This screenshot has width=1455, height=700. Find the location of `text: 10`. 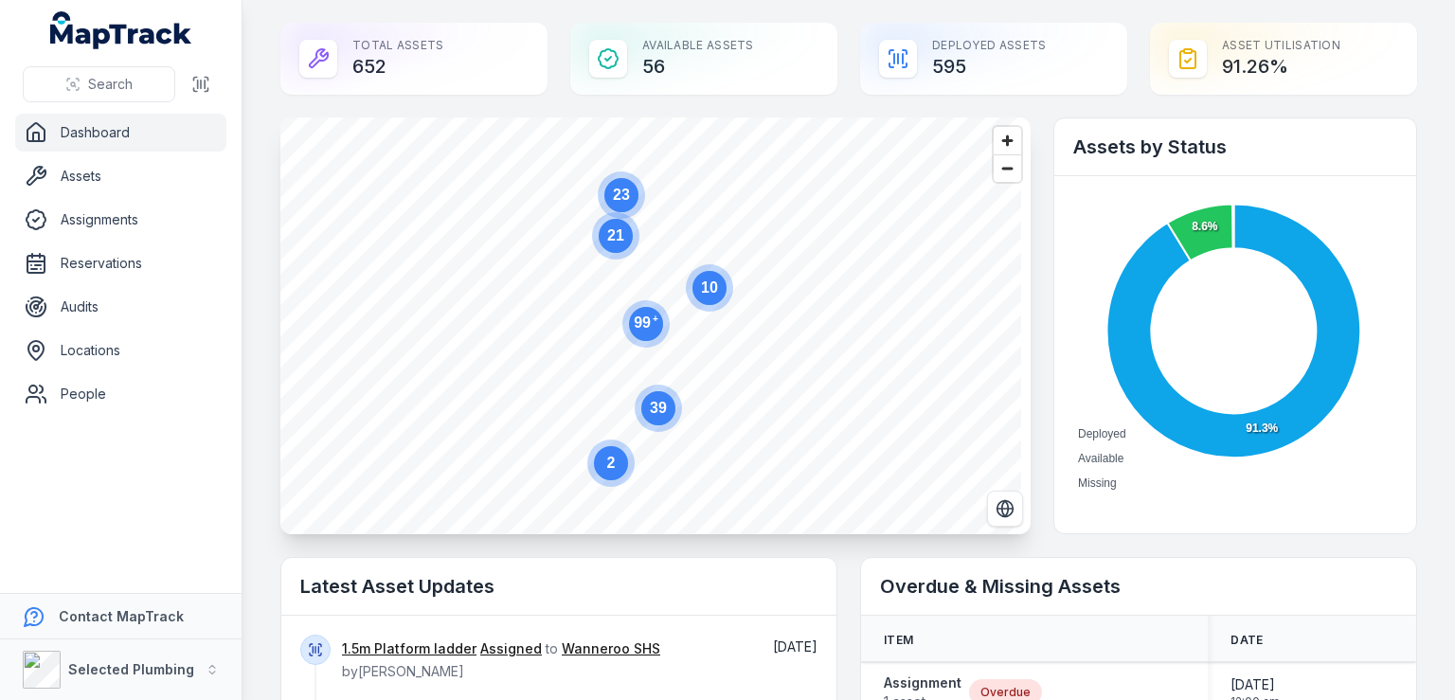

text: 10 is located at coordinates (709, 287).